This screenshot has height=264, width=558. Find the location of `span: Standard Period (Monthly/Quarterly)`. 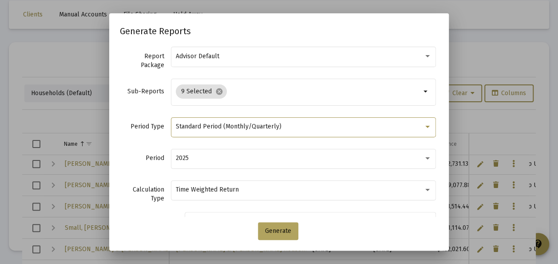

span: Standard Period (Monthly/Quarterly) is located at coordinates (229, 126).